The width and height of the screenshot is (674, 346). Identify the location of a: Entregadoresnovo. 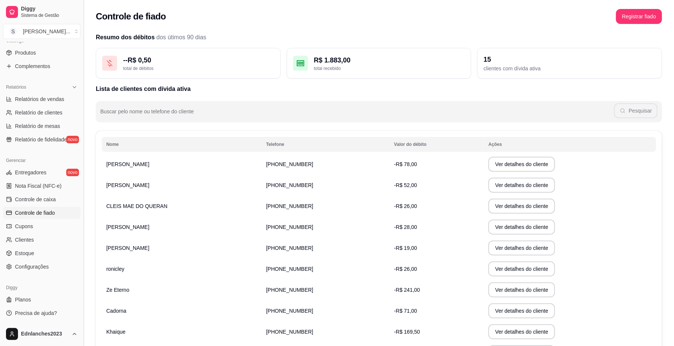
(42, 173).